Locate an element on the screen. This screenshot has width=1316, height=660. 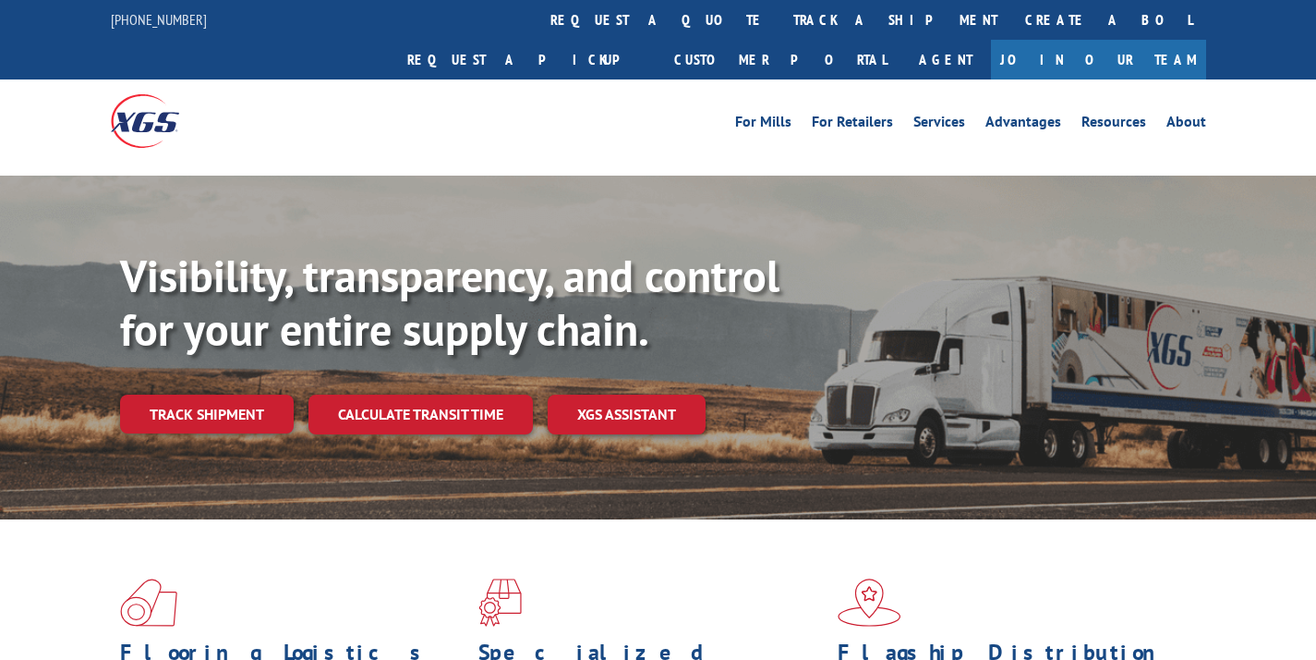
a: Request a pickup is located at coordinates (527, 59).